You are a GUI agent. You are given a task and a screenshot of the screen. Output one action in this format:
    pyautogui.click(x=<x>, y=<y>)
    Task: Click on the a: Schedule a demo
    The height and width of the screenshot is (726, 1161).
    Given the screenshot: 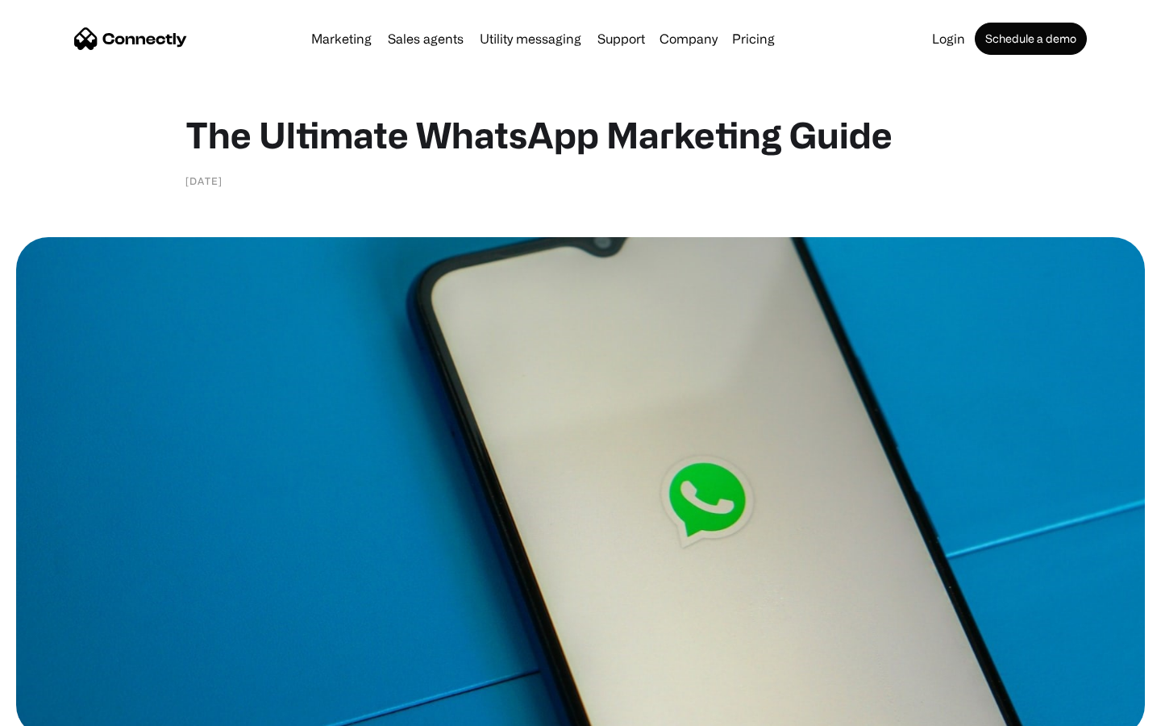 What is the action you would take?
    pyautogui.click(x=1031, y=39)
    